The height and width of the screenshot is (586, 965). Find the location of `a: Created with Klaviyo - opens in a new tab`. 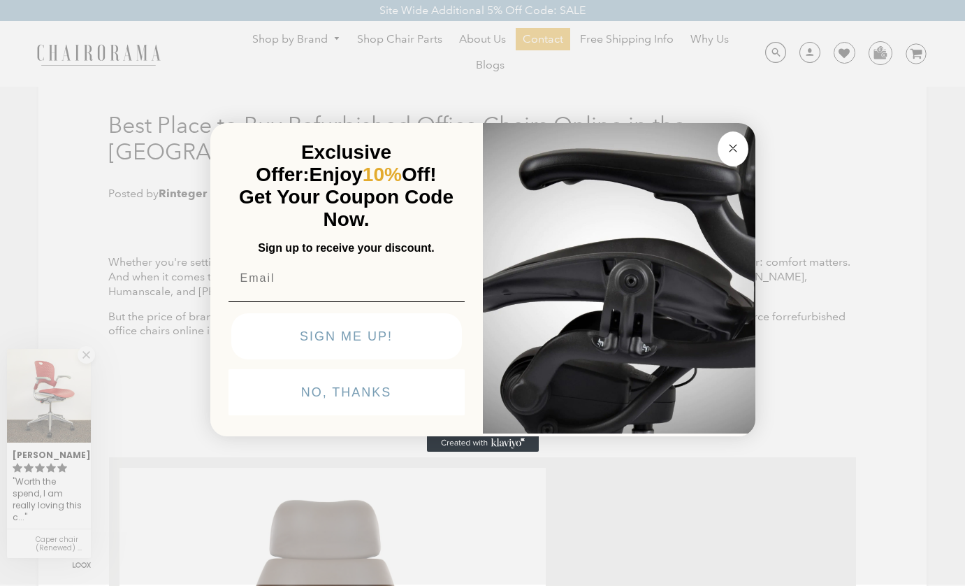

a: Created with Klaviyo - opens in a new tab is located at coordinates (483, 443).